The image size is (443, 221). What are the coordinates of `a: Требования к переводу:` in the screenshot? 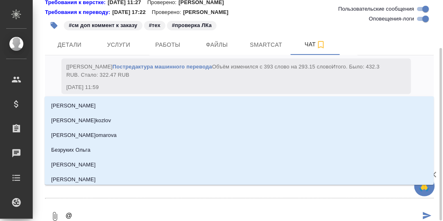 It's located at (79, 12).